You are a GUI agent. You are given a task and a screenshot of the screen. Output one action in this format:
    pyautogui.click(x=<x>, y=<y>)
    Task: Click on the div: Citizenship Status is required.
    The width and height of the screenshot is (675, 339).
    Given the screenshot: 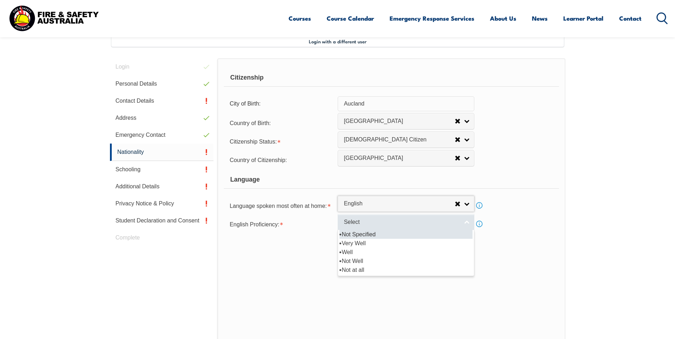 What is the action you would take?
    pyautogui.click(x=281, y=141)
    